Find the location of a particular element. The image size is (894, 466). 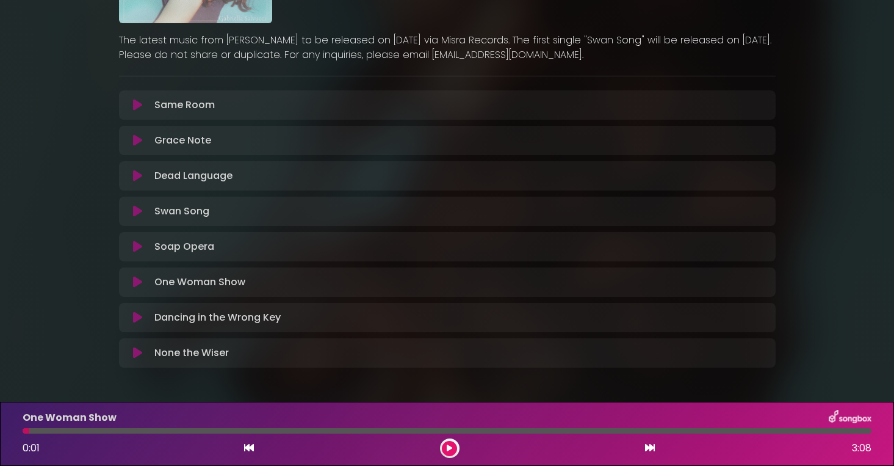

p: Dead Language is located at coordinates (194, 176).